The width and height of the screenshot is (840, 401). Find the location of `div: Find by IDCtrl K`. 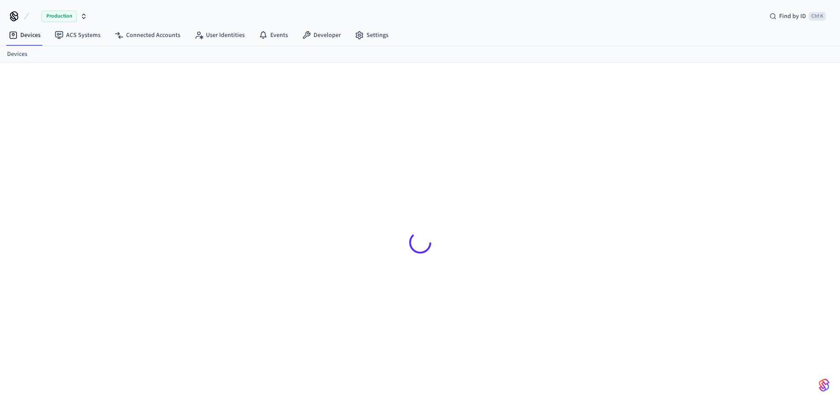

div: Find by IDCtrl K is located at coordinates (797, 16).